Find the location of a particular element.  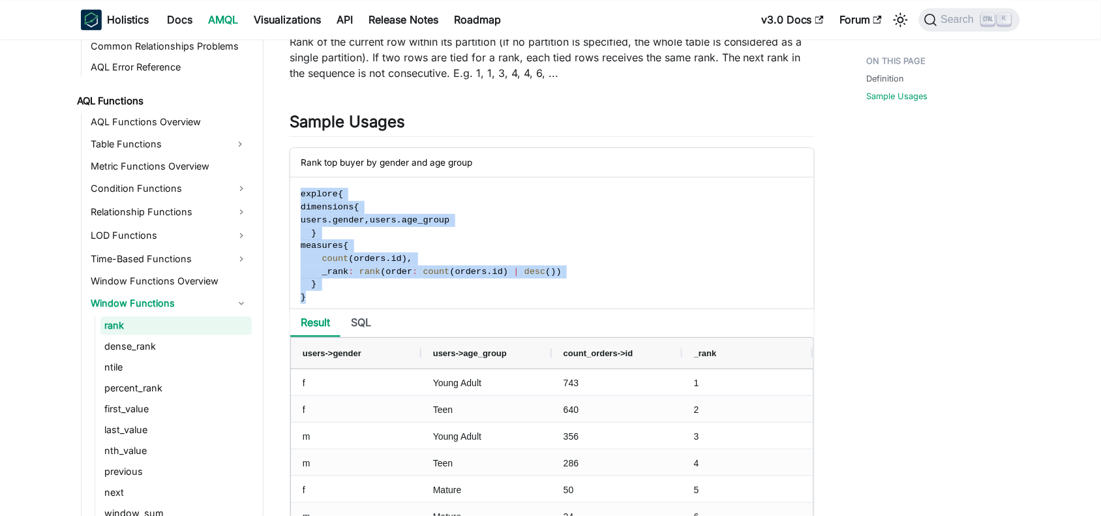

a: Condition Functions is located at coordinates (169, 189).